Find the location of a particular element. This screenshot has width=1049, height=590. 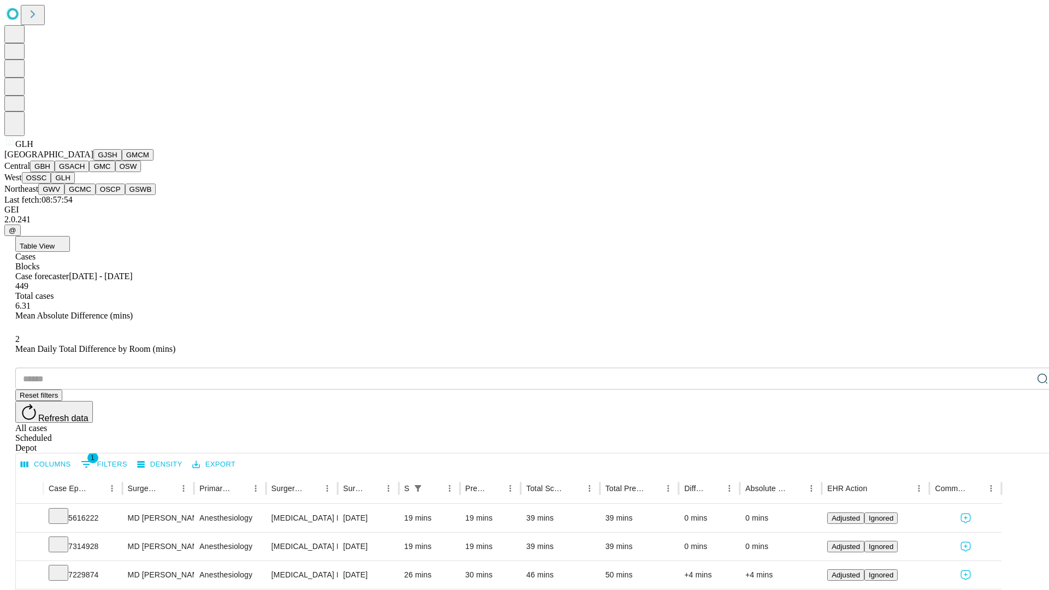

div: EHR Action is located at coordinates (847, 489).